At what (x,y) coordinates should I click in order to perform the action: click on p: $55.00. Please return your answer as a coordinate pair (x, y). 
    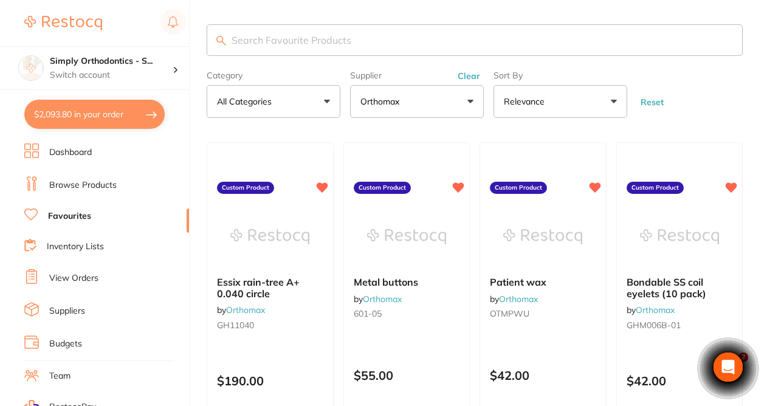
    Looking at the image, I should click on (406, 375).